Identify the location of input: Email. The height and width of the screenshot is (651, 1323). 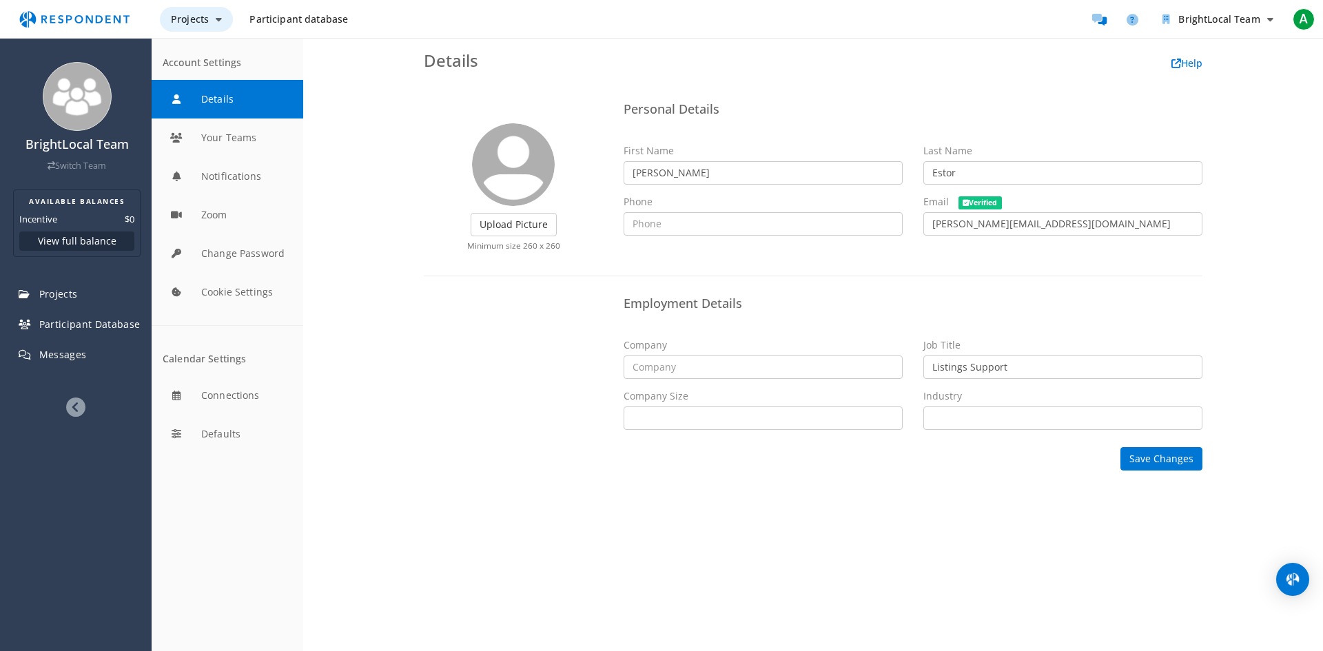
(1063, 224).